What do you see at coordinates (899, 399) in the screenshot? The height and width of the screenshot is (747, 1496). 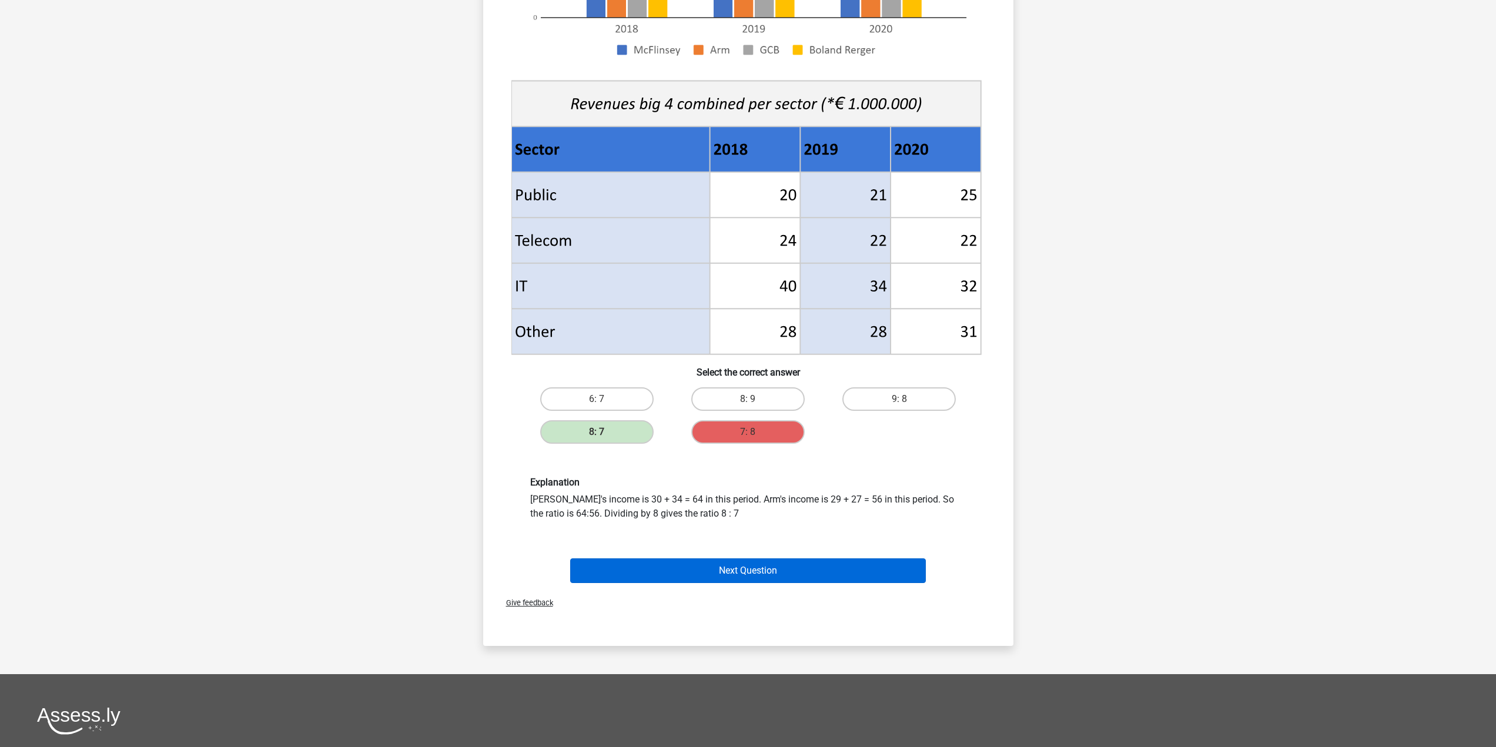 I see `label: 9: 8` at bounding box center [899, 399].